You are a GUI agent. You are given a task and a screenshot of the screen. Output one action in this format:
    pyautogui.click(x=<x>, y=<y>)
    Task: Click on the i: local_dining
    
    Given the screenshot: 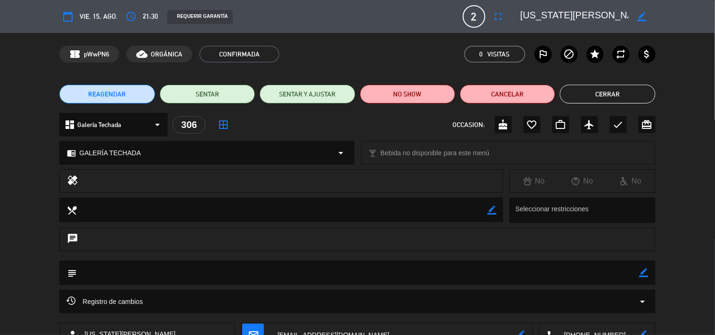 What is the action you would take?
    pyautogui.click(x=72, y=210)
    